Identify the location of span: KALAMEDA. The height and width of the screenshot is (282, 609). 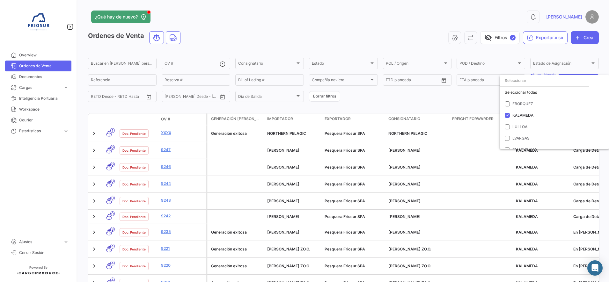
(523, 115).